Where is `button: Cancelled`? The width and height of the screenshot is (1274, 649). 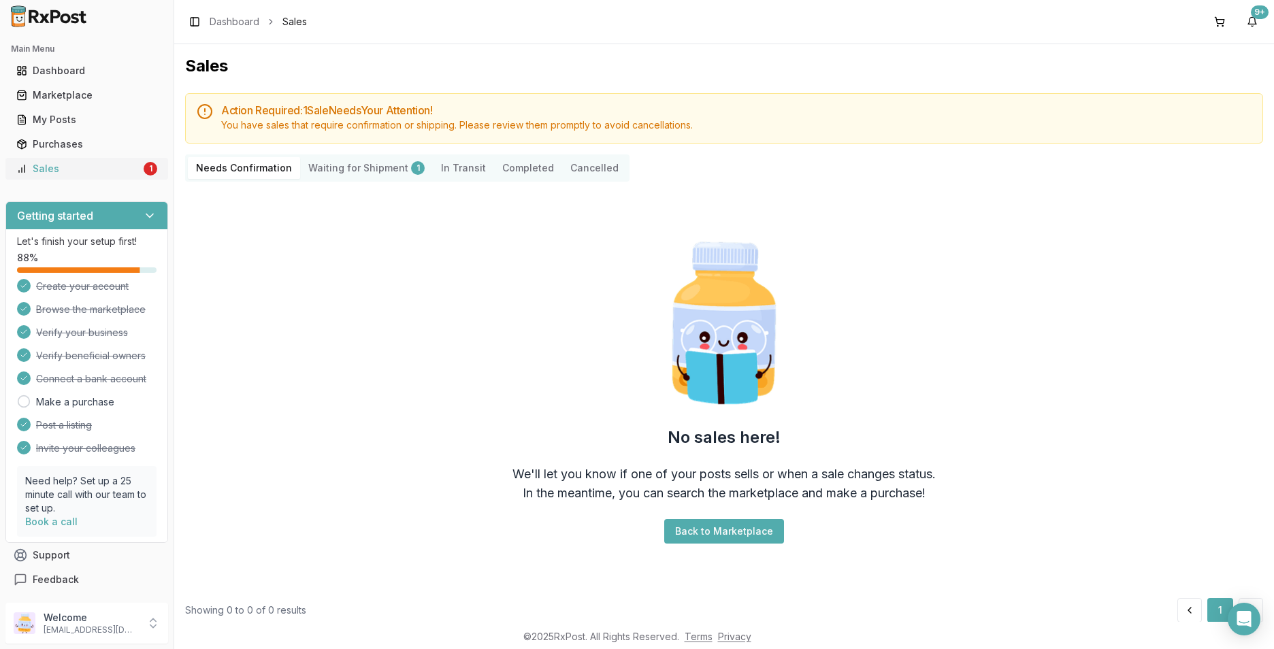 button: Cancelled is located at coordinates (594, 168).